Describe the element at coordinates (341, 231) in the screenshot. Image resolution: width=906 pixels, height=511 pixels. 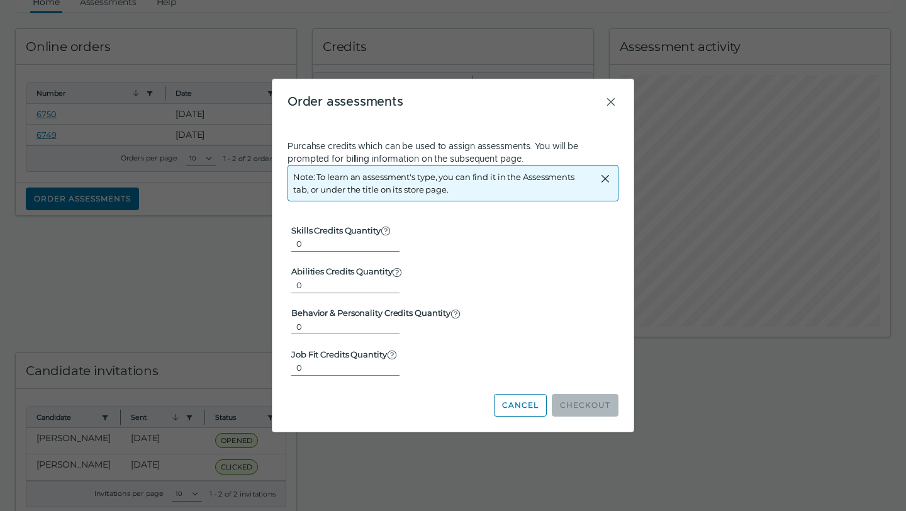
I see `label: Skills Credits Quantity` at that location.